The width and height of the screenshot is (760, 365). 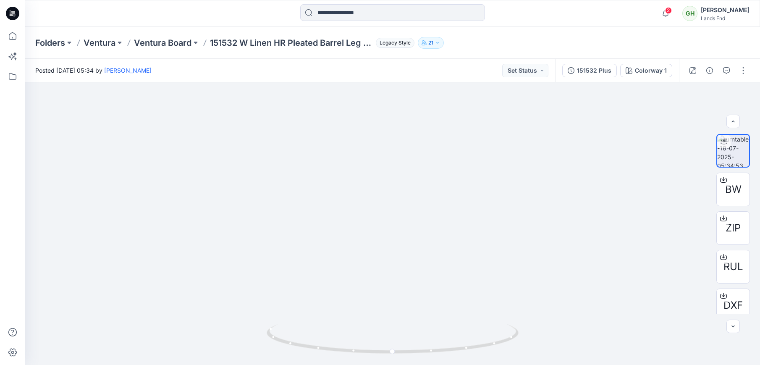 I want to click on p: 21, so click(x=431, y=43).